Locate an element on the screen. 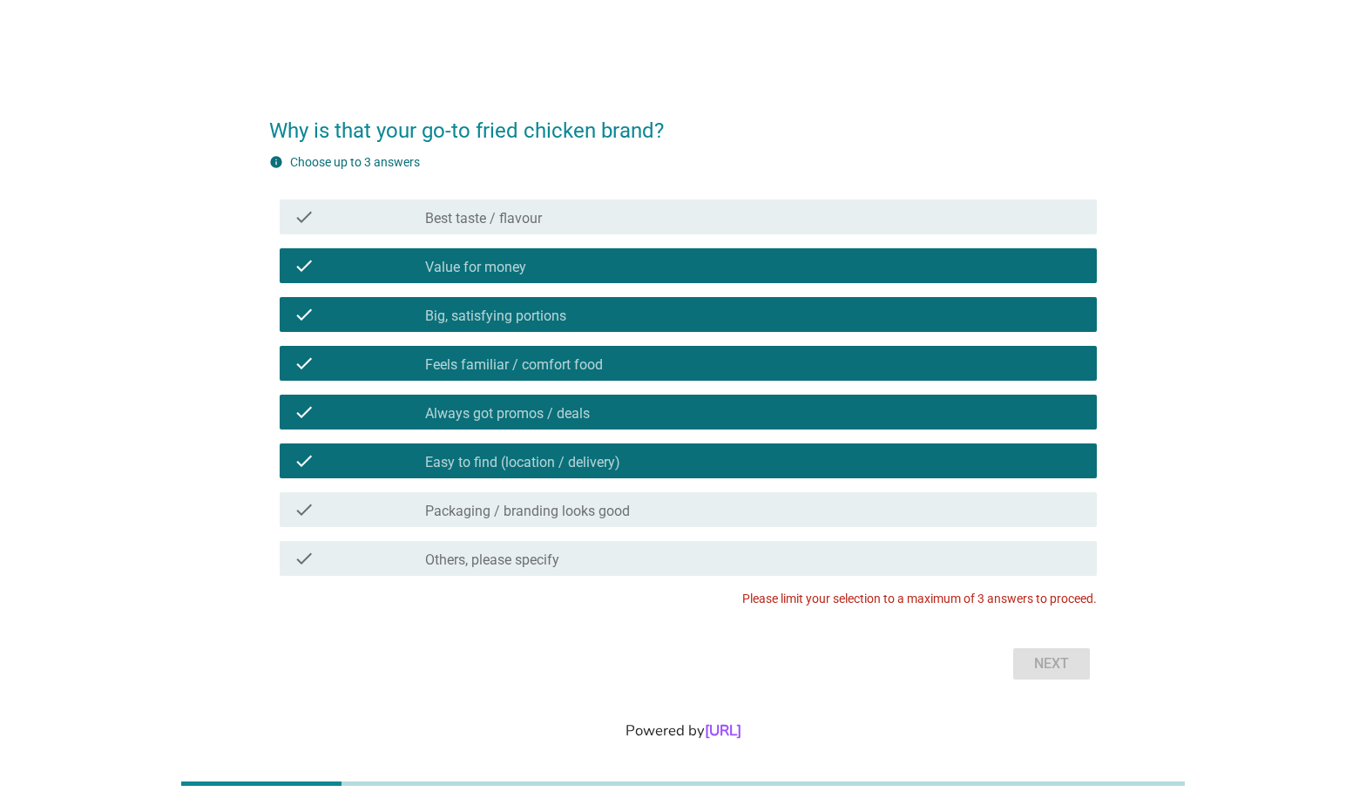 The image size is (1366, 805). label: Packaging / branding looks good is located at coordinates (527, 512).